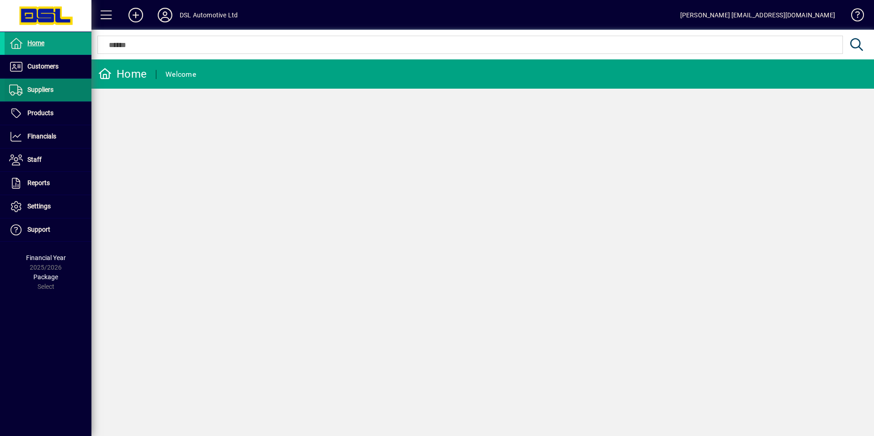 The height and width of the screenshot is (436, 874). I want to click on a: Customers, so click(48, 67).